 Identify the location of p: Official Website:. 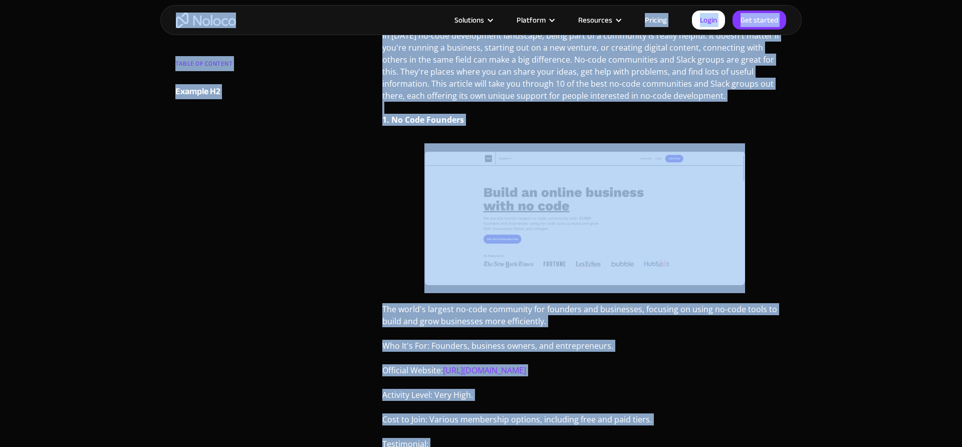
(584, 374).